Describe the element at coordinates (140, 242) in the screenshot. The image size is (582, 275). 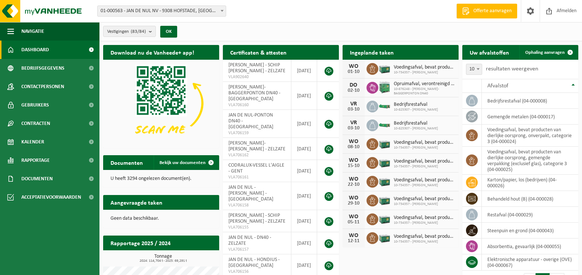
I see `h2: Rapportage 2025 / 2024` at that location.